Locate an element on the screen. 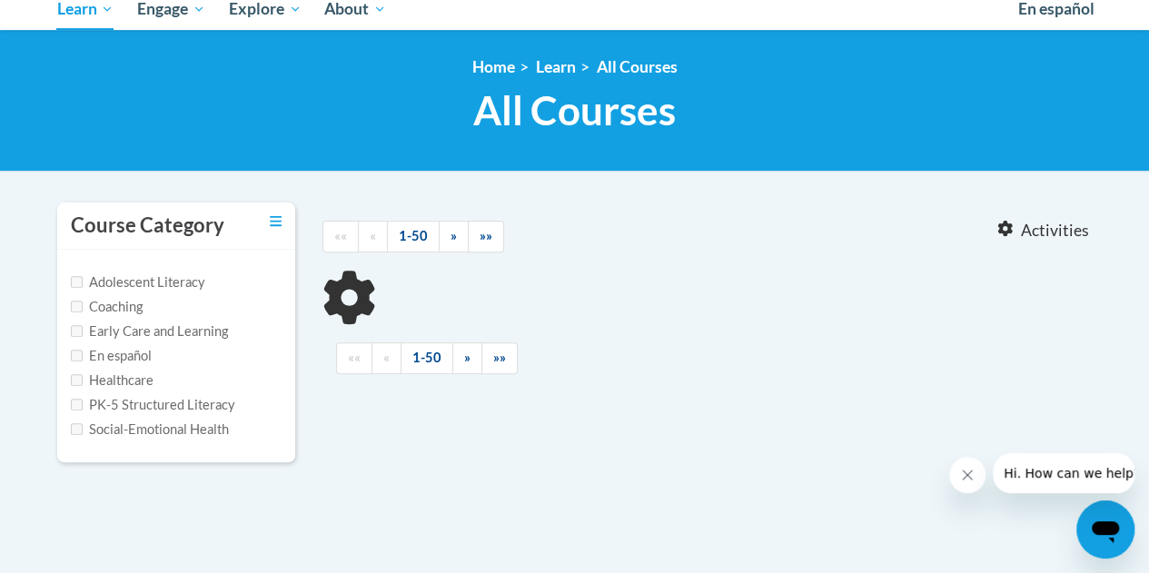  label: En español is located at coordinates (111, 356).